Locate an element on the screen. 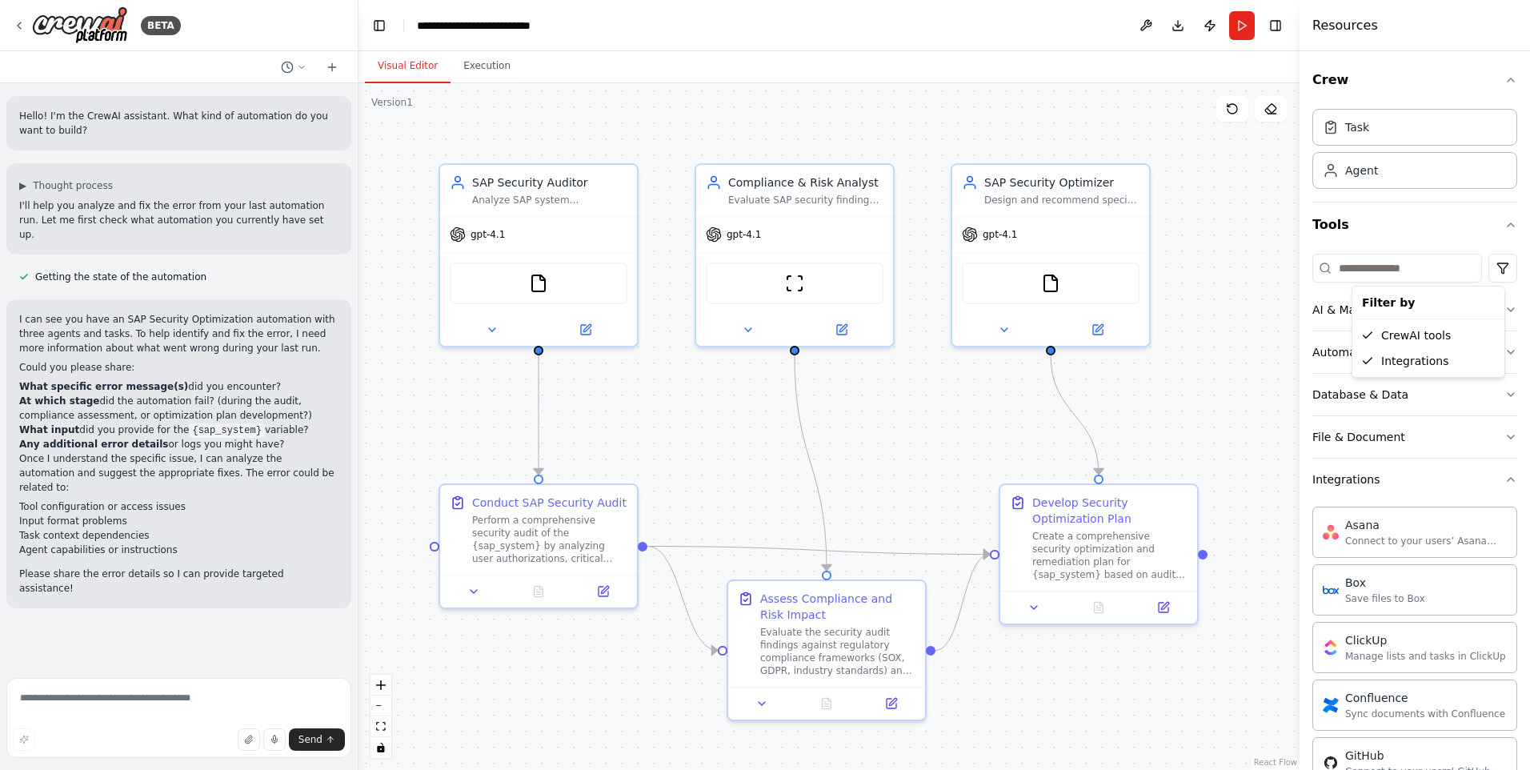 The width and height of the screenshot is (1530, 770). div: Filter by is located at coordinates (1429, 303).